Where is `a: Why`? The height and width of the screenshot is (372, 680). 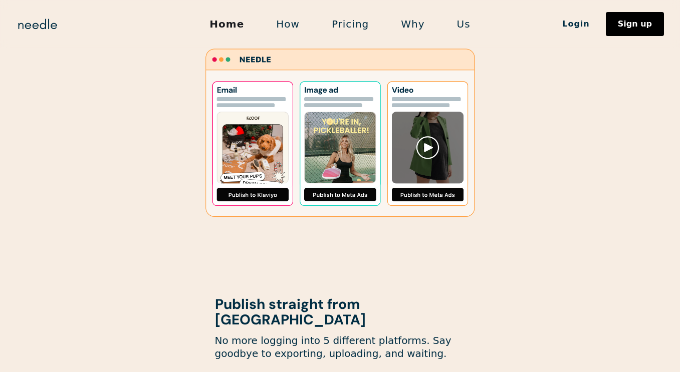
a: Why is located at coordinates (412, 24).